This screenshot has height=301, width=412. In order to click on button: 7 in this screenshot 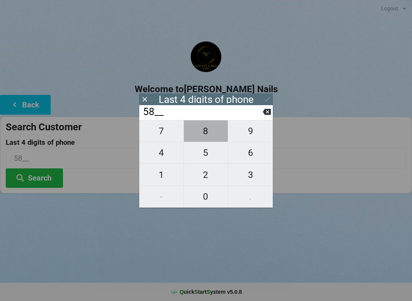, I will do `click(161, 131)`.